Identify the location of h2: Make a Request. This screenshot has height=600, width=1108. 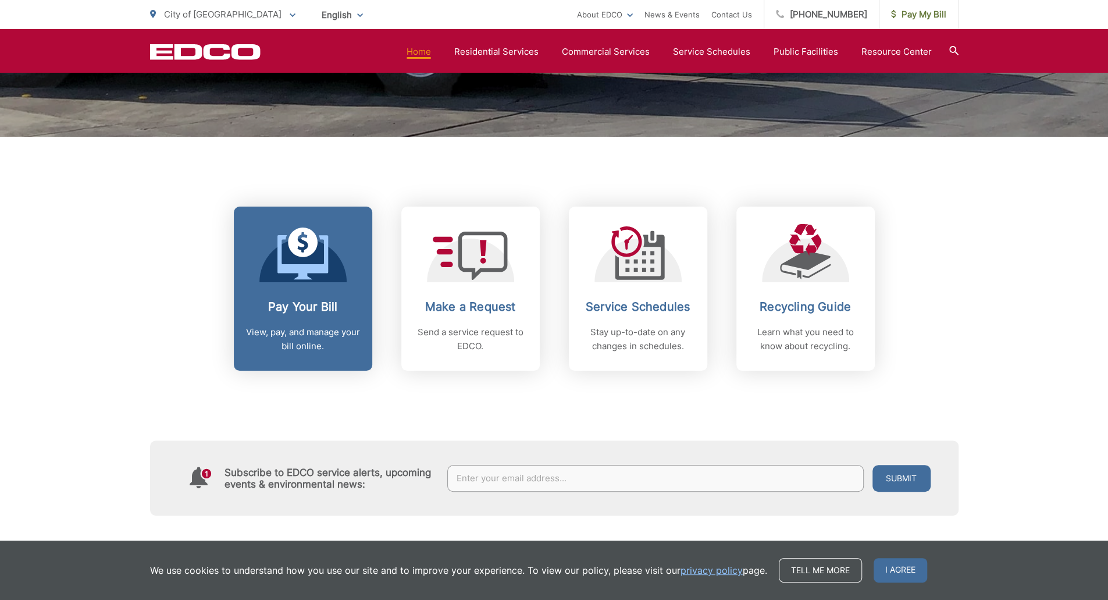
(471, 307).